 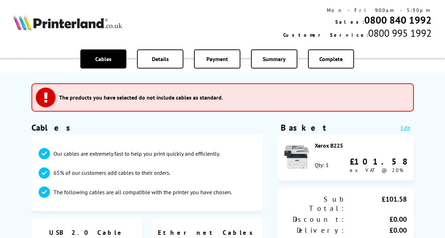 What do you see at coordinates (360, 146) in the screenshot?
I see `div: Xerox B225` at bounding box center [360, 146].